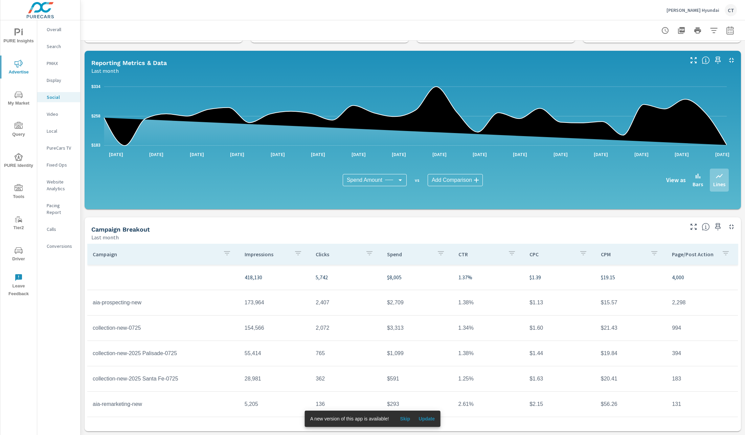 This screenshot has height=435, width=745. I want to click on button: "Export Report to PDF", so click(682, 30).